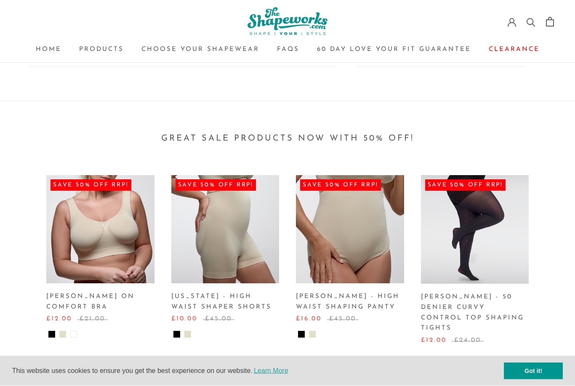  I want to click on a: Georgia - High Waist Shaper ShortsGeorgia - High Waist Shaper Shorts, so click(225, 229).